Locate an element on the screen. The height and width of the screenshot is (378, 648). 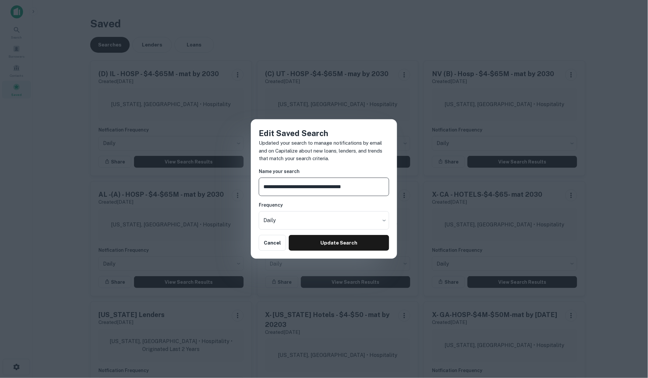
h6: Name your search is located at coordinates (324, 171).